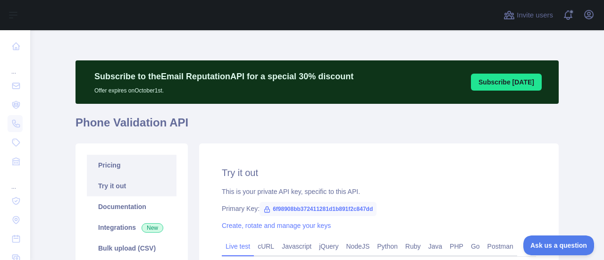  I want to click on a: jQuery, so click(329, 246).